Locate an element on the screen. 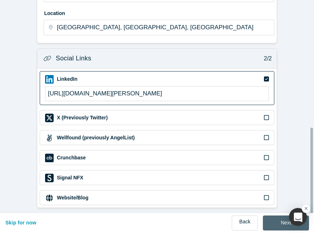 The width and height of the screenshot is (314, 233). button: Skip for now is located at coordinates (21, 223).